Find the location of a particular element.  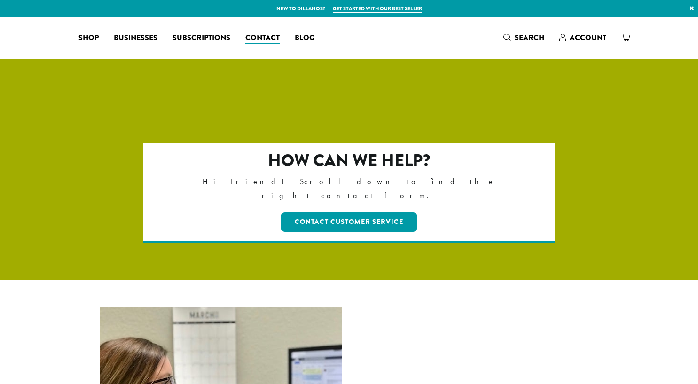

span: Contact is located at coordinates (262, 38).